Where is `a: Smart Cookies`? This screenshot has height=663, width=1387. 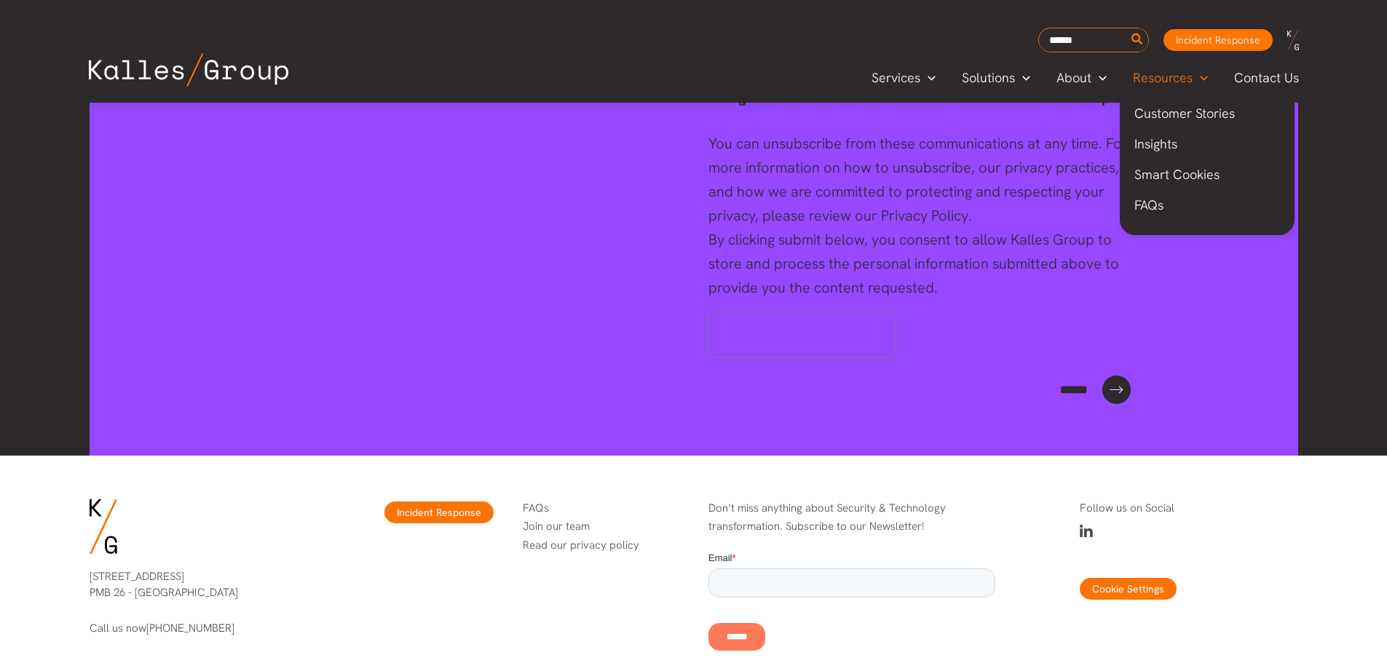 a: Smart Cookies is located at coordinates (1207, 175).